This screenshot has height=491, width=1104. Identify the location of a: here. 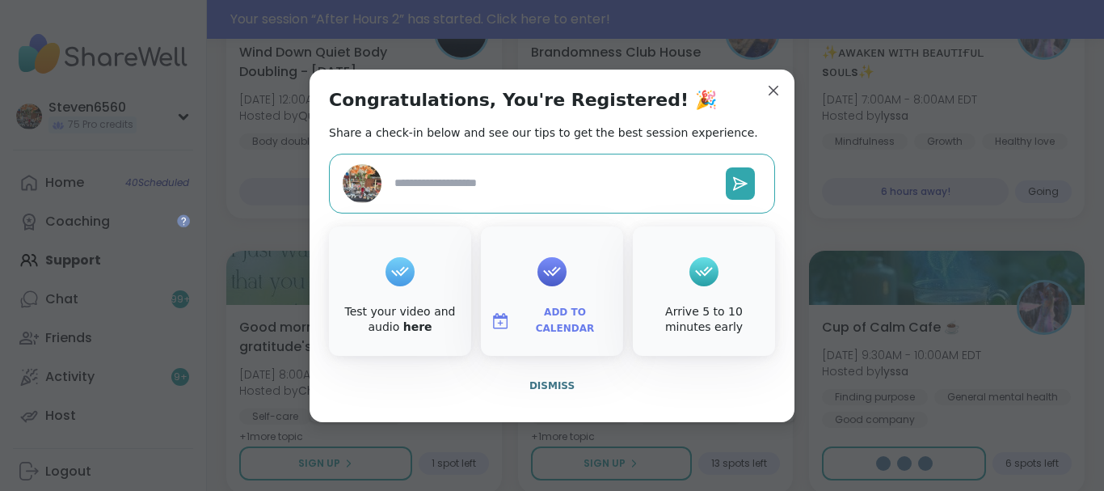
(418, 326).